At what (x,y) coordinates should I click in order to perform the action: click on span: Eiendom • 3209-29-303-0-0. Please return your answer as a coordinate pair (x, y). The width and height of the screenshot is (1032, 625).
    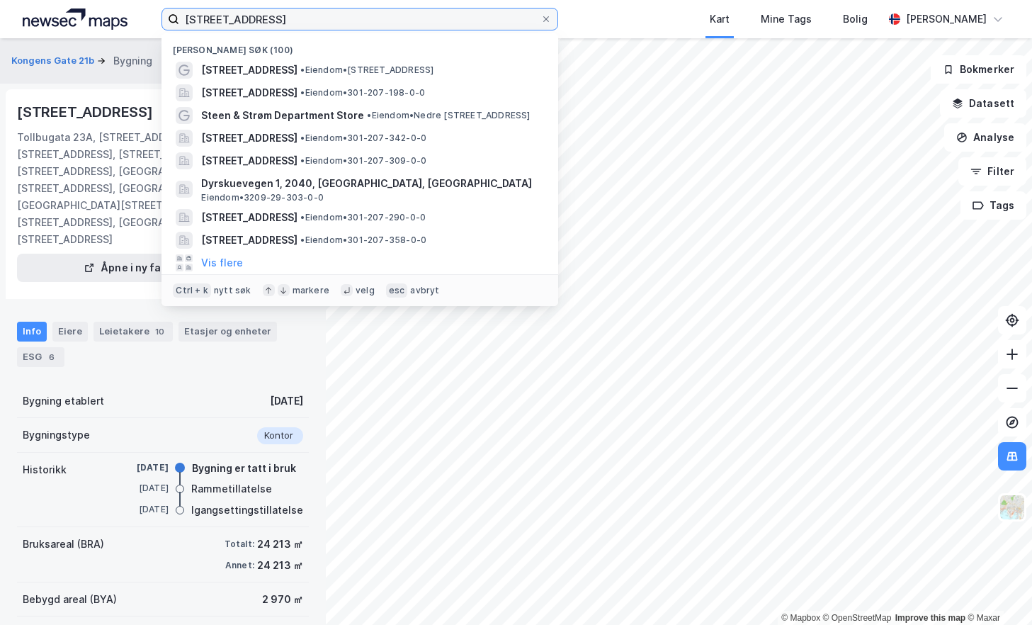
    Looking at the image, I should click on (262, 198).